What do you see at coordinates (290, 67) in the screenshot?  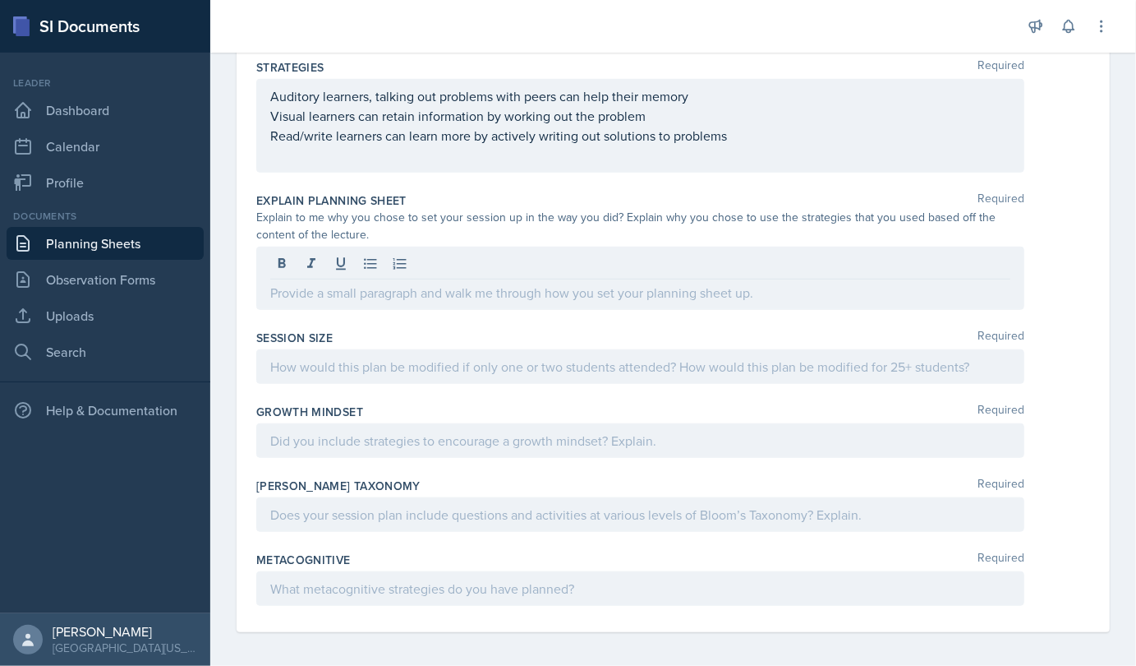 I see `label: Strategies` at bounding box center [290, 67].